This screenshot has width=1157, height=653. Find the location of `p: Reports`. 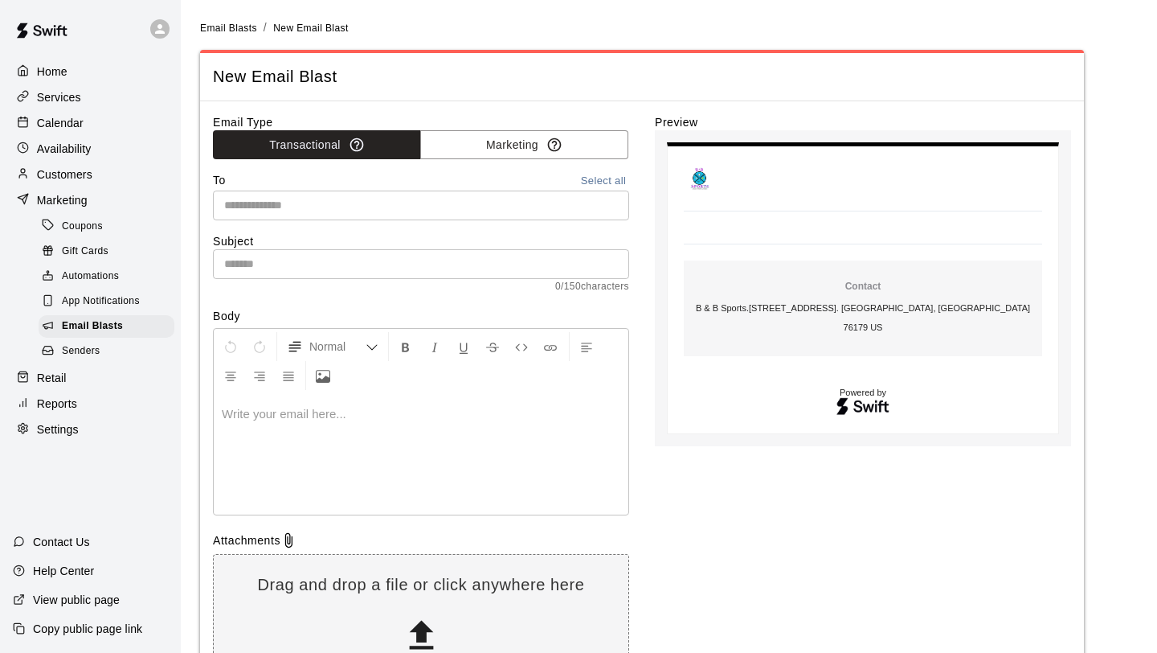

p: Reports is located at coordinates (57, 403).